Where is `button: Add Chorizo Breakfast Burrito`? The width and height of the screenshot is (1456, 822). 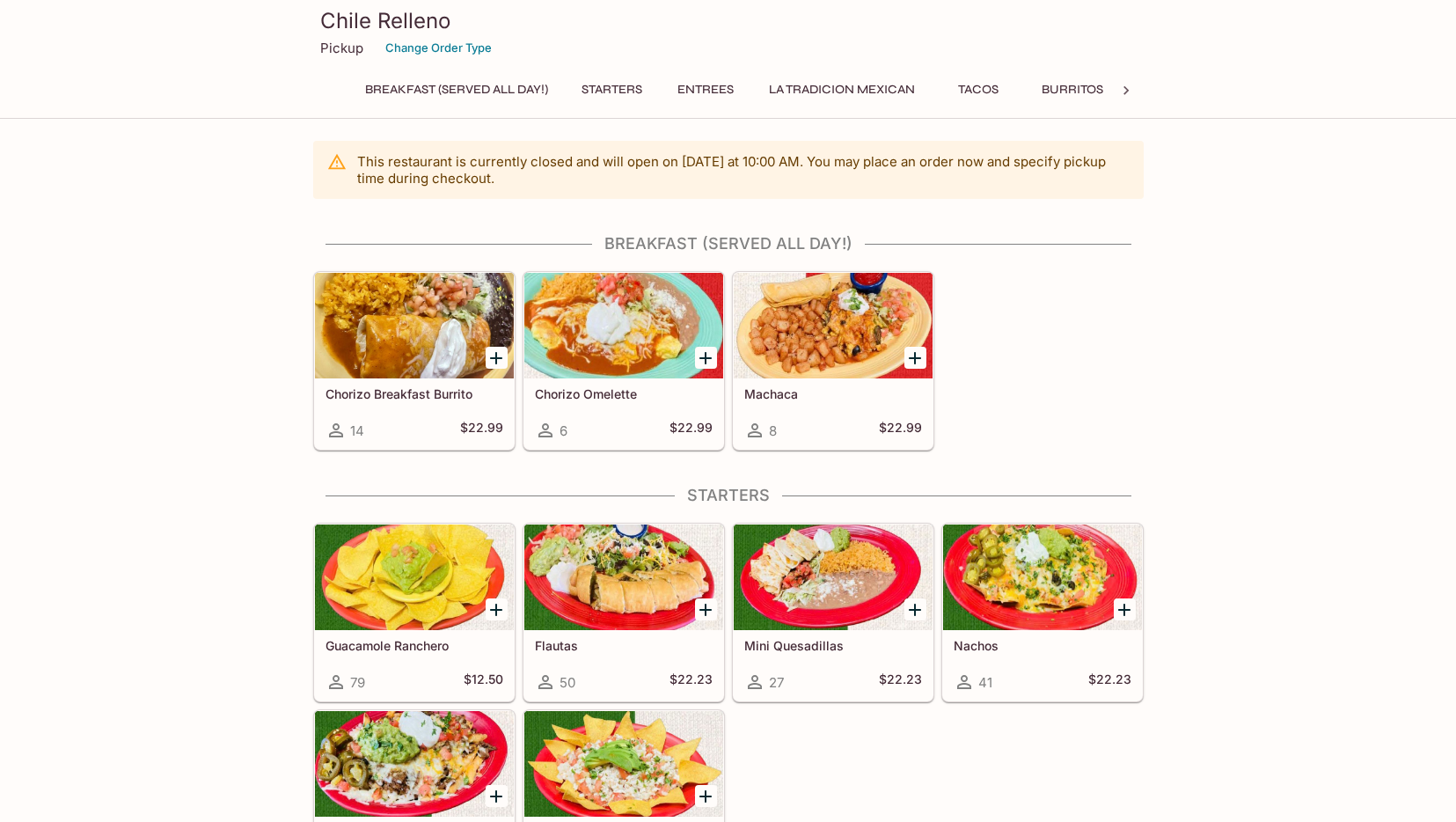
button: Add Chorizo Breakfast Burrito is located at coordinates (496, 357).